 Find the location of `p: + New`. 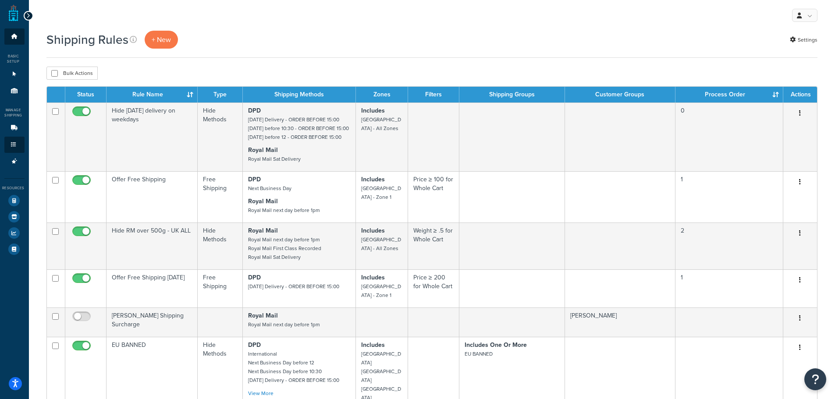

p: + New is located at coordinates (161, 39).